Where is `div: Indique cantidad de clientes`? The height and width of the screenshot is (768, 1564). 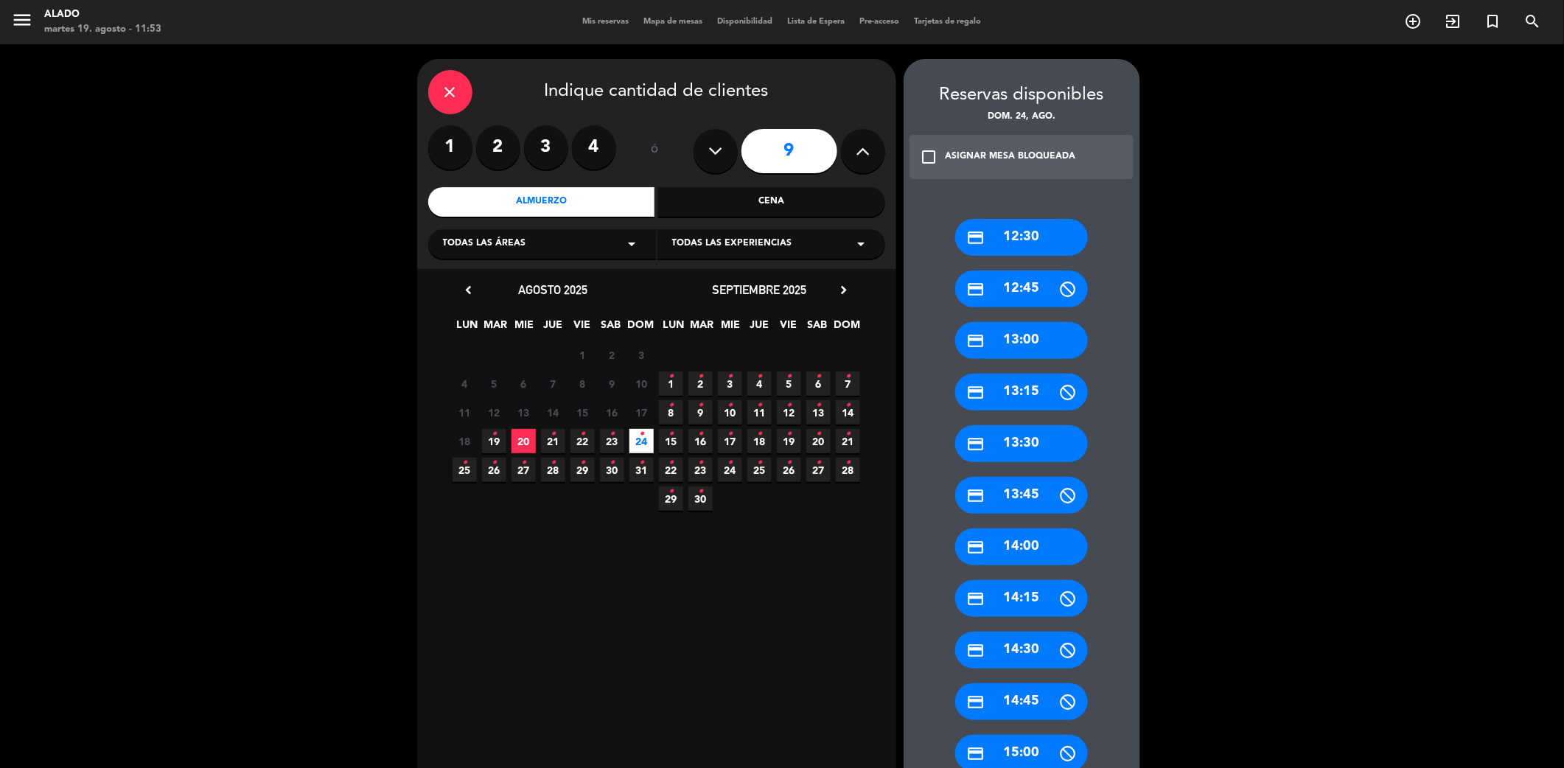 div: Indique cantidad de clientes is located at coordinates (657, 92).